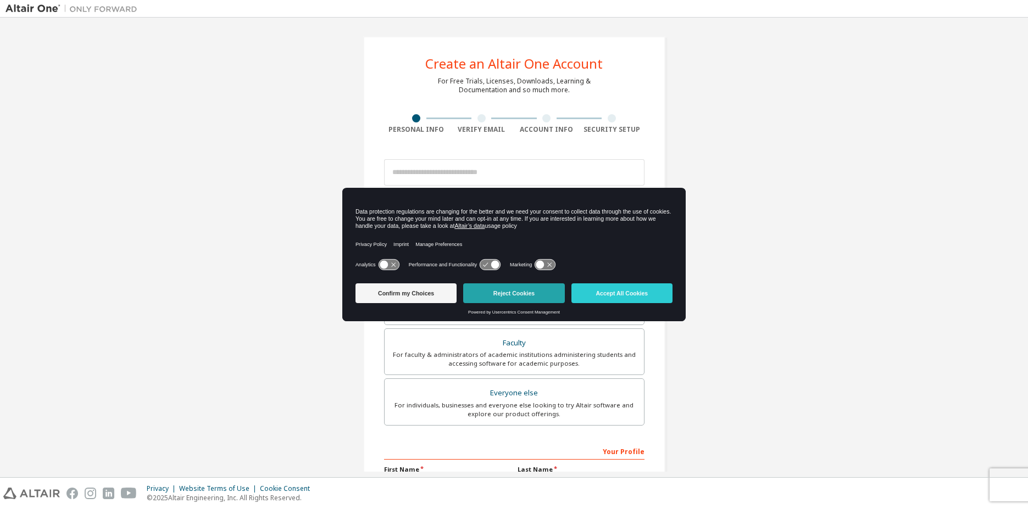  What do you see at coordinates (31, 493) in the screenshot?
I see `img: altair_logo.svg` at bounding box center [31, 493].